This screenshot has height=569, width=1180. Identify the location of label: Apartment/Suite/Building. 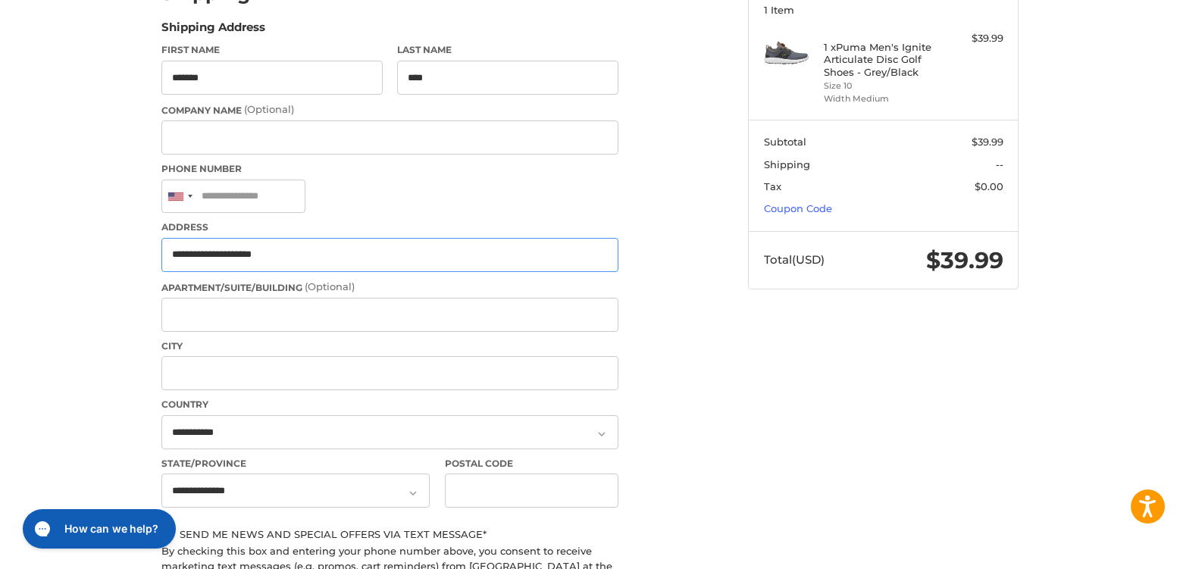
(389, 287).